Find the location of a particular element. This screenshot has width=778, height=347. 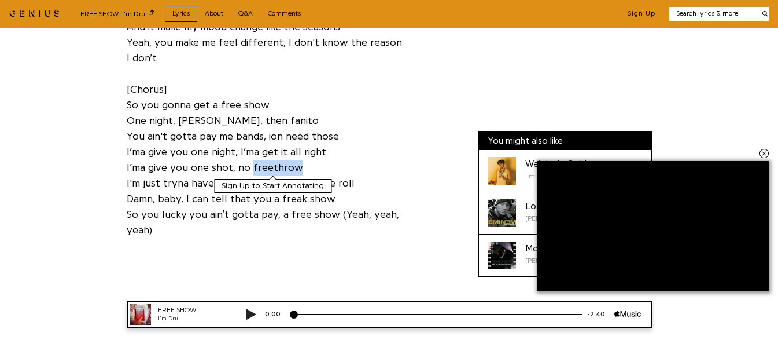

a: Comments is located at coordinates (284, 13).